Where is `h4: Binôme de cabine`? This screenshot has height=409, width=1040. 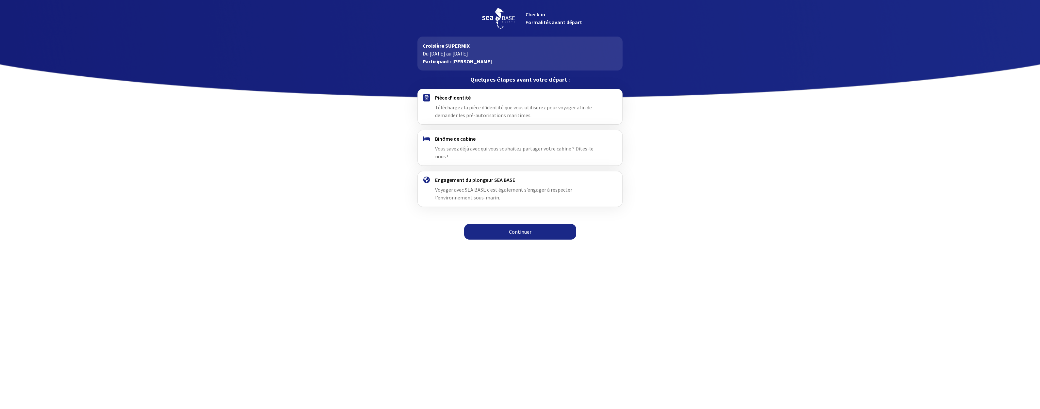
h4: Binôme de cabine is located at coordinates (520, 139).